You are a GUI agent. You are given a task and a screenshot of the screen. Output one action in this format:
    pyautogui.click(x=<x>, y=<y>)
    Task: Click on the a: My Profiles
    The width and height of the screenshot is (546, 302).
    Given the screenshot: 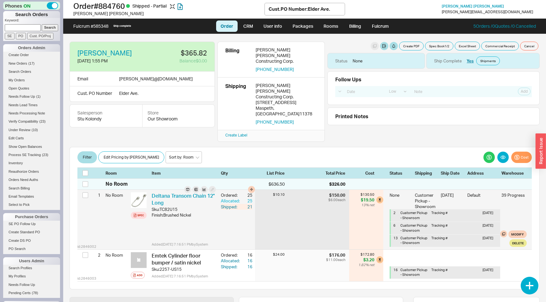 What is the action you would take?
    pyautogui.click(x=32, y=277)
    